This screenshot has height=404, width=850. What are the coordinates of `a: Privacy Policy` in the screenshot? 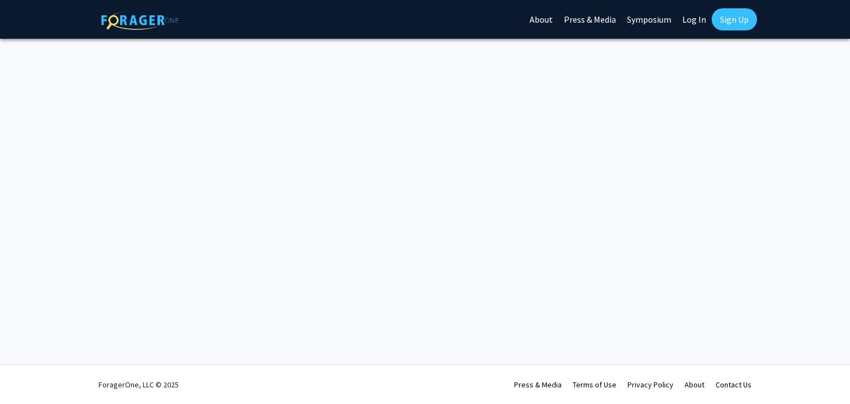 It's located at (650, 385).